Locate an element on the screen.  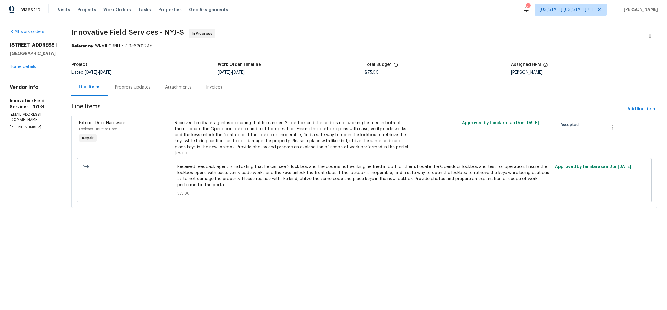
div: Received feedback agent is indicating that he can see 2 lock box and the code is not working he t... is located at coordinates (292, 135).